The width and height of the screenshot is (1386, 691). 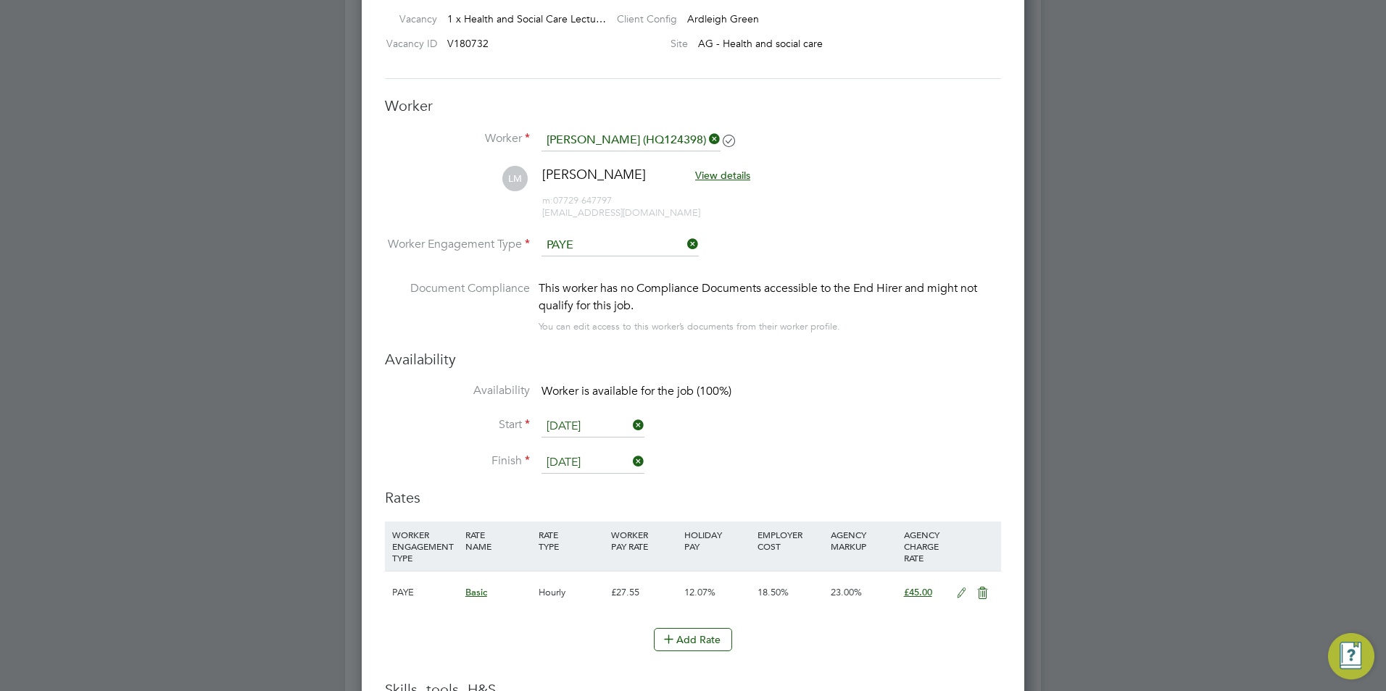 I want to click on div: This worker has no Compliance Documents accessible to the End Hirer and might not qualify for thi..., so click(x=770, y=297).